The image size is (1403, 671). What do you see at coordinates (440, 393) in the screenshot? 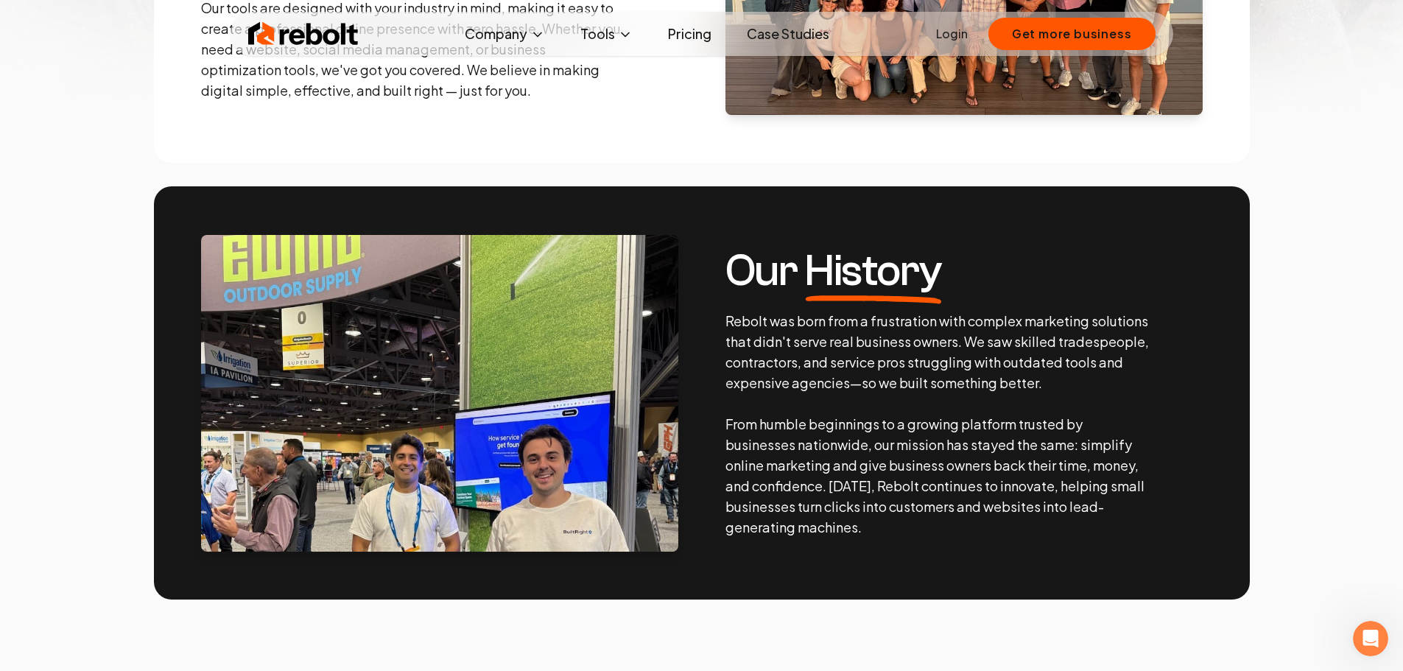
I see `img: About` at bounding box center [440, 393].